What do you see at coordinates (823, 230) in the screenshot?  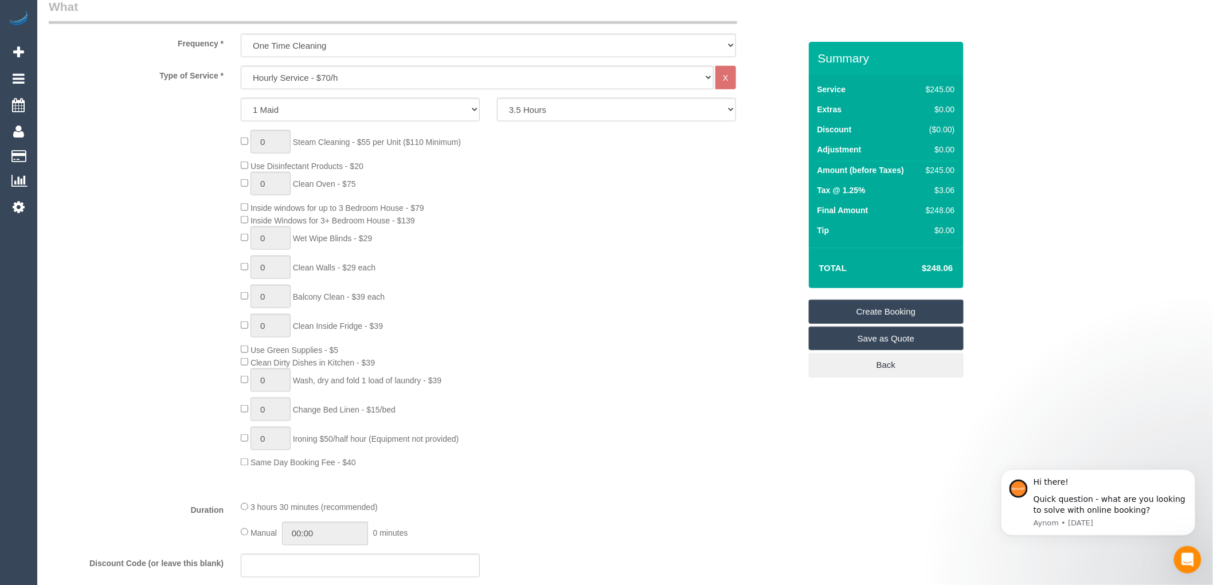 I see `label: Tip` at bounding box center [823, 230].